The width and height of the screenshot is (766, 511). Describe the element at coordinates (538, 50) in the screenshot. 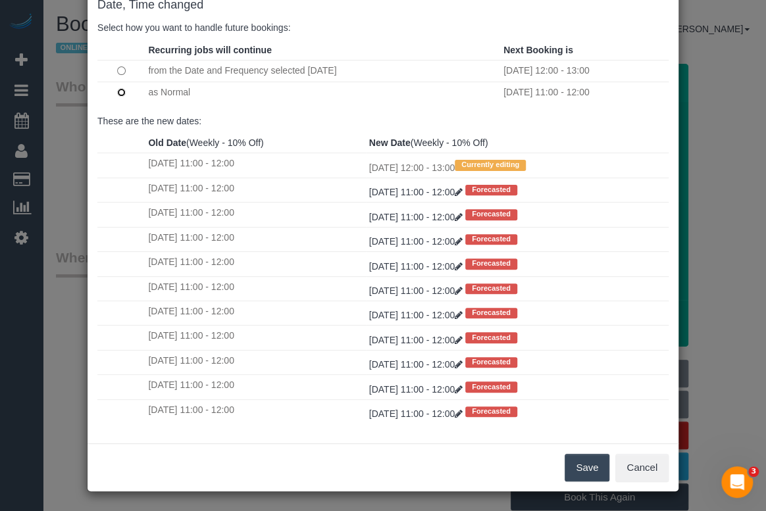

I see `strong: Next Booking is` at that location.